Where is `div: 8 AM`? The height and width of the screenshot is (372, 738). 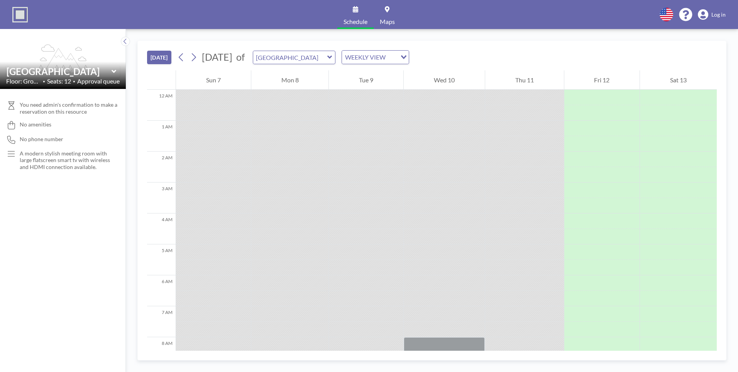
div: 8 AM is located at coordinates (161, 352).